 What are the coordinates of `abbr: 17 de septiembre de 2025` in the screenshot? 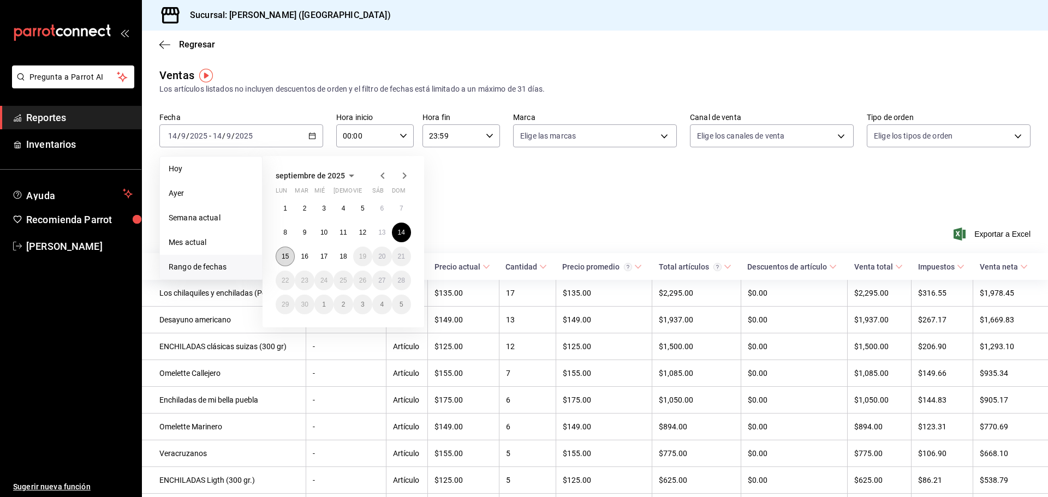 It's located at (324, 256).